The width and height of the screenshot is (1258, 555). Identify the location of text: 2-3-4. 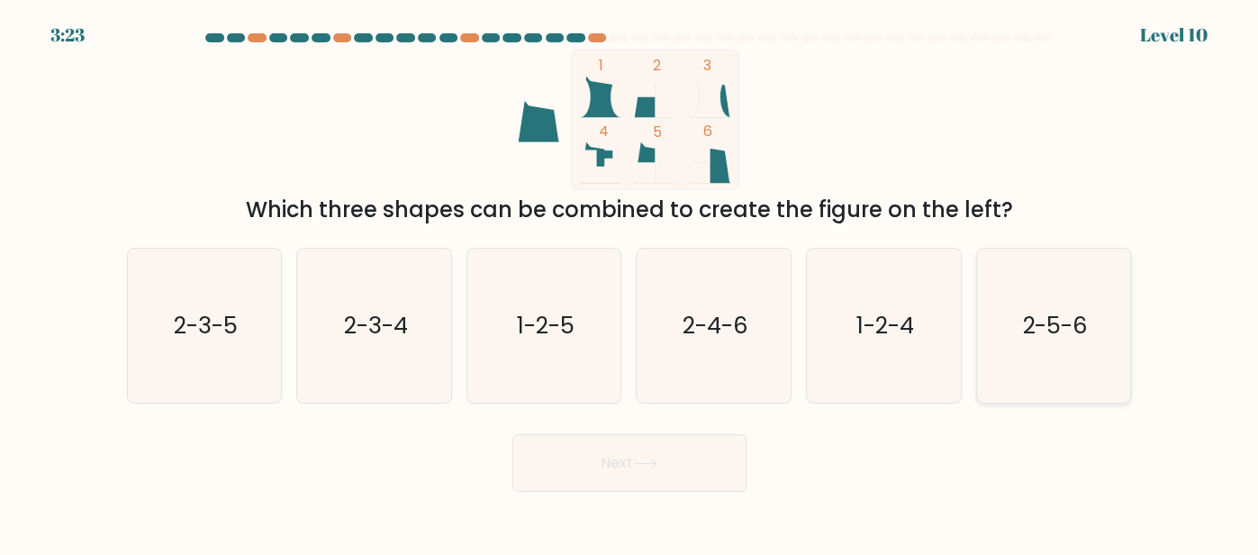
(376, 325).